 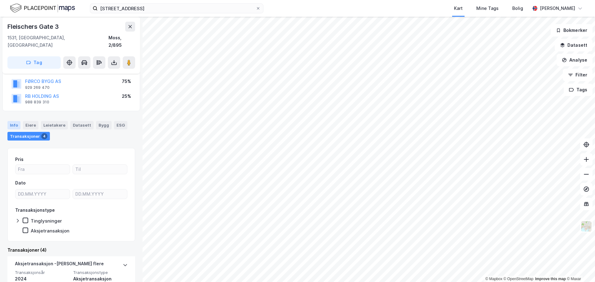 What do you see at coordinates (19, 160) in the screenshot?
I see `div: Pris` at bounding box center [19, 160].